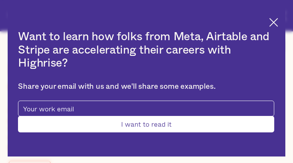 This screenshot has height=163, width=293. What do you see at coordinates (146, 108) in the screenshot?
I see `input: Your work email` at bounding box center [146, 108].